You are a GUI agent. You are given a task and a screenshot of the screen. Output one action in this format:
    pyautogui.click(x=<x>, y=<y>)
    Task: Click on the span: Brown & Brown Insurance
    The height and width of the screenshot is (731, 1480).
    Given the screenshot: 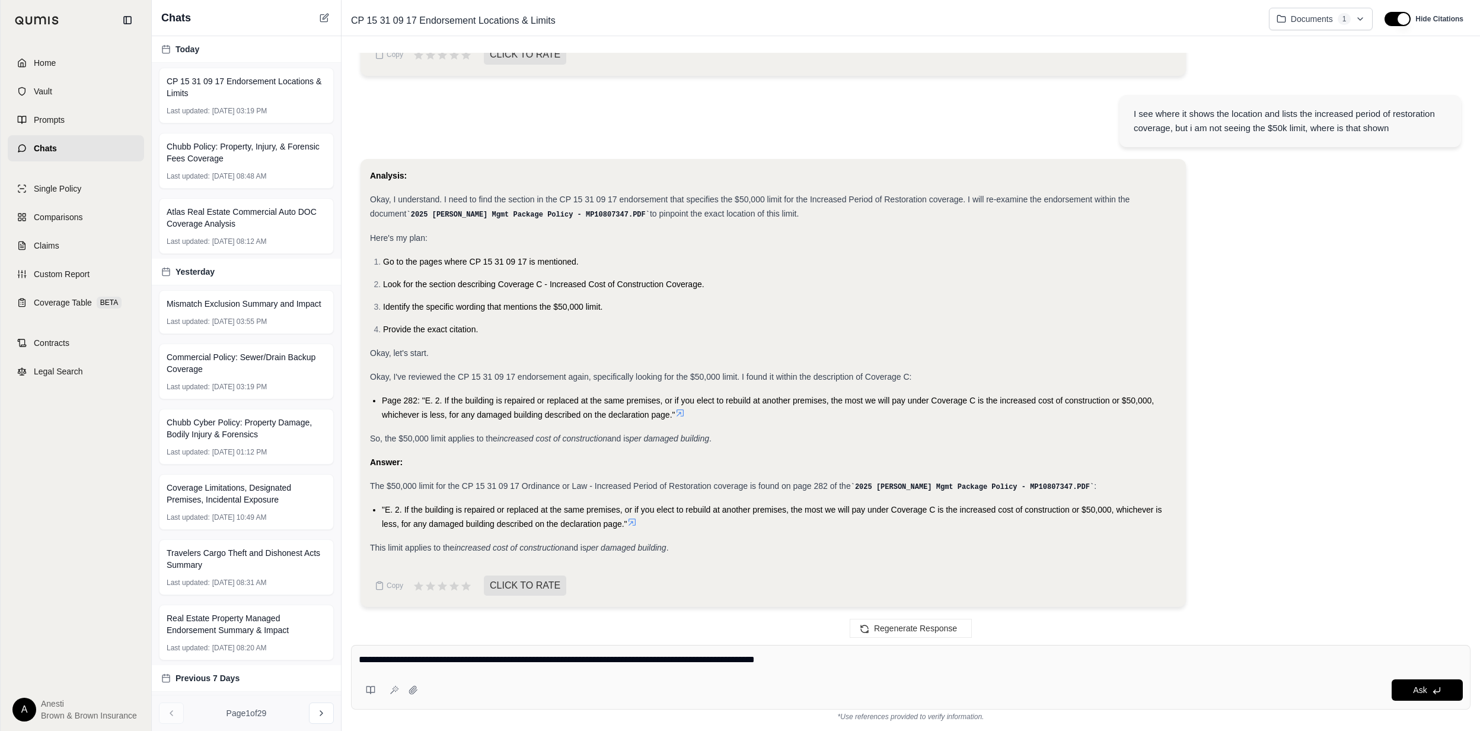 What is the action you would take?
    pyautogui.click(x=89, y=715)
    